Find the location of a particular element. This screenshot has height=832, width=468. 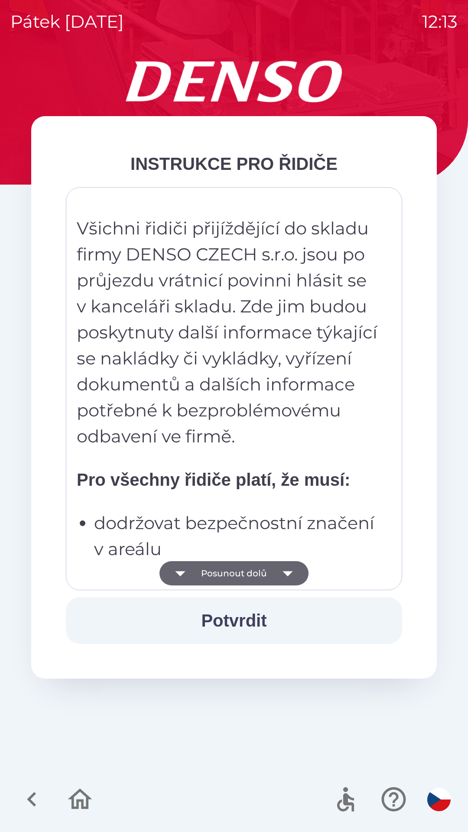

div: INSTRUKCE PRO ŘIDIČE is located at coordinates (234, 164).